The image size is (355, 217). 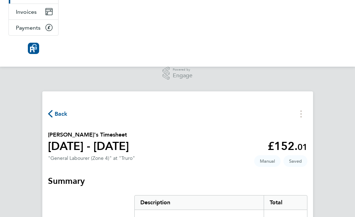 I want to click on span: This timesheet was manually created., so click(x=267, y=161).